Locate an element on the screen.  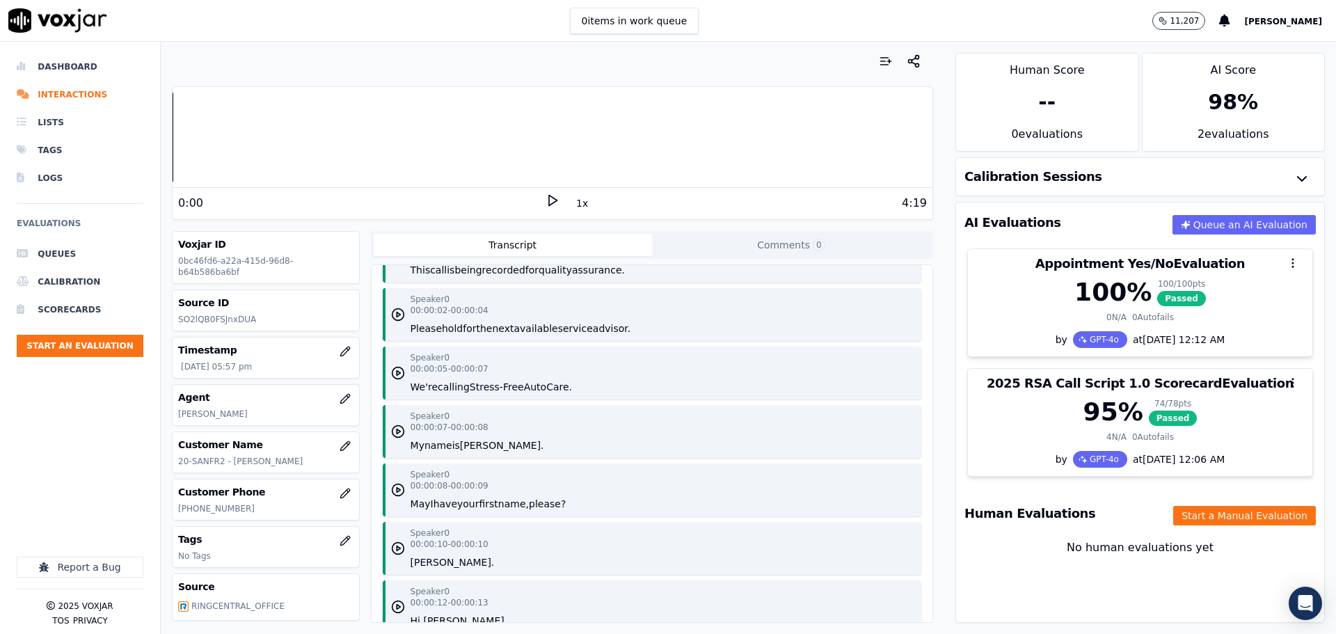
button: assurance. is located at coordinates (599, 270).